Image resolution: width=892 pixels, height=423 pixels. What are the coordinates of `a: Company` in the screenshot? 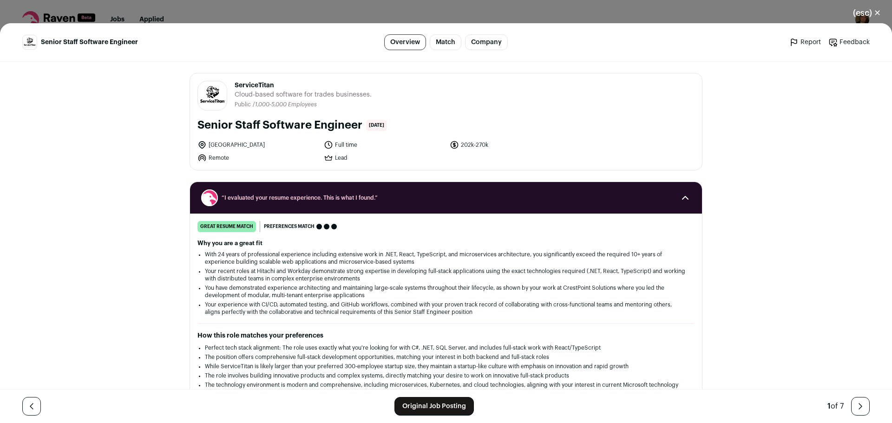 It's located at (486, 42).